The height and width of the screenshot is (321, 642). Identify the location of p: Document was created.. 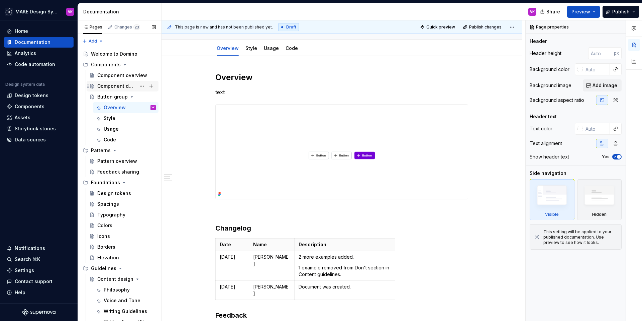
(345, 286).